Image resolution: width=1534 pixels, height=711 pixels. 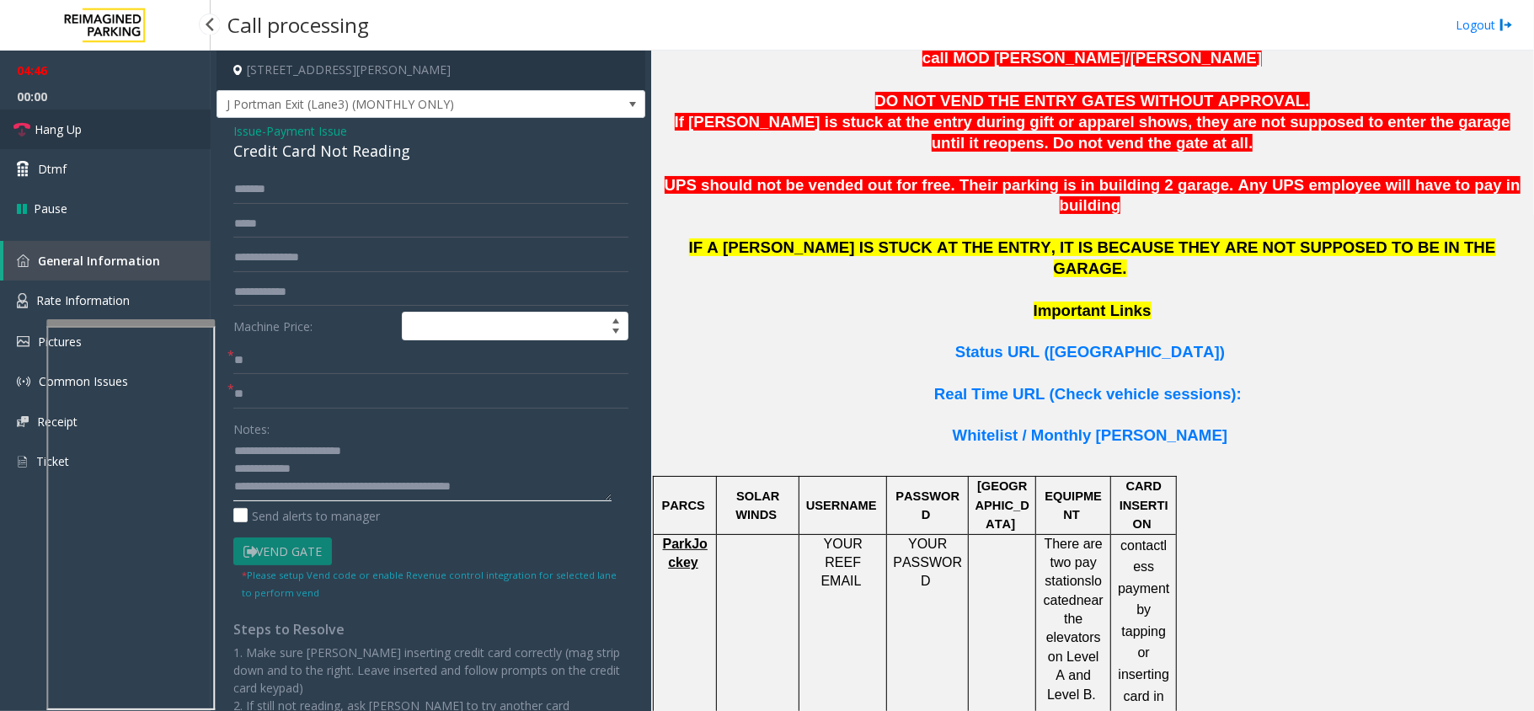 What do you see at coordinates (298, 24) in the screenshot?
I see `h3: Call processing` at bounding box center [298, 24].